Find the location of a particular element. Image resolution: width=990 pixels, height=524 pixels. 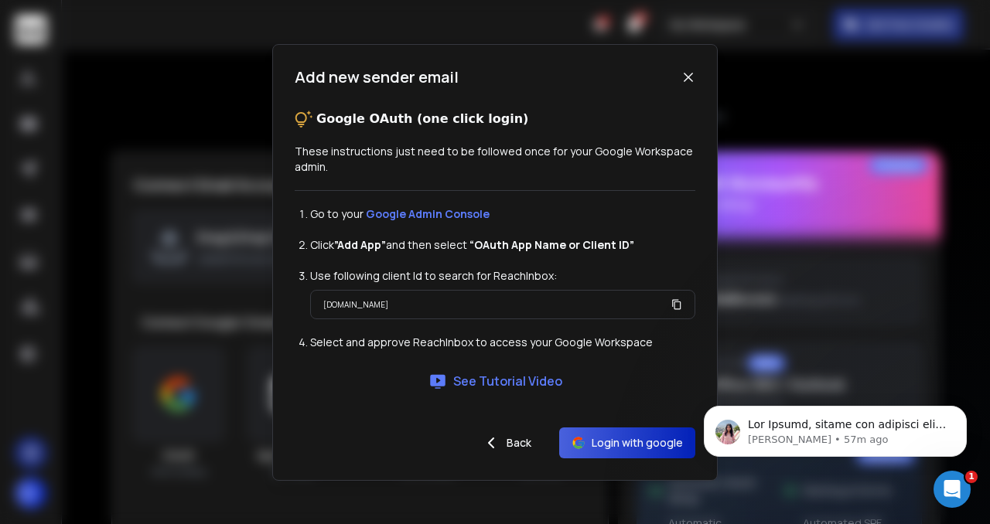

h1: Add new sender email is located at coordinates (377, 77).